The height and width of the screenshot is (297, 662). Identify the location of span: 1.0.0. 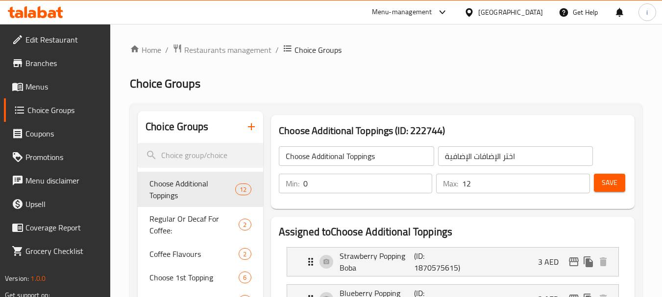
(38, 279).